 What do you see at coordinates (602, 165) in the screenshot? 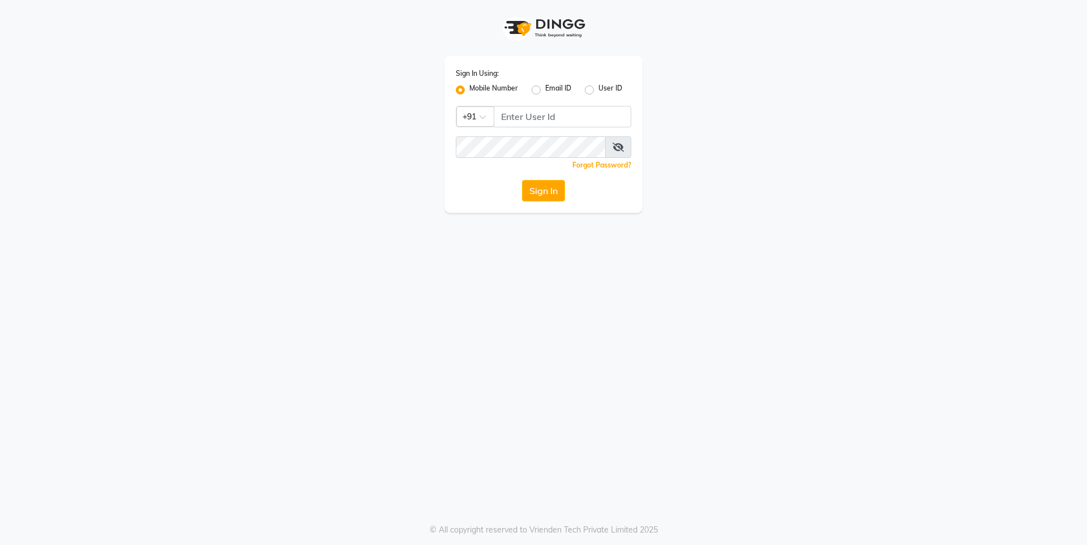
I see `a: Forgot Password?` at bounding box center [602, 165].